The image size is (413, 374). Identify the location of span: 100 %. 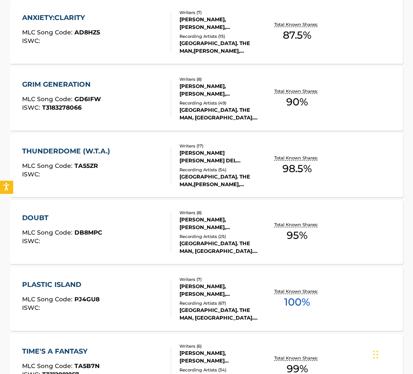
(297, 302).